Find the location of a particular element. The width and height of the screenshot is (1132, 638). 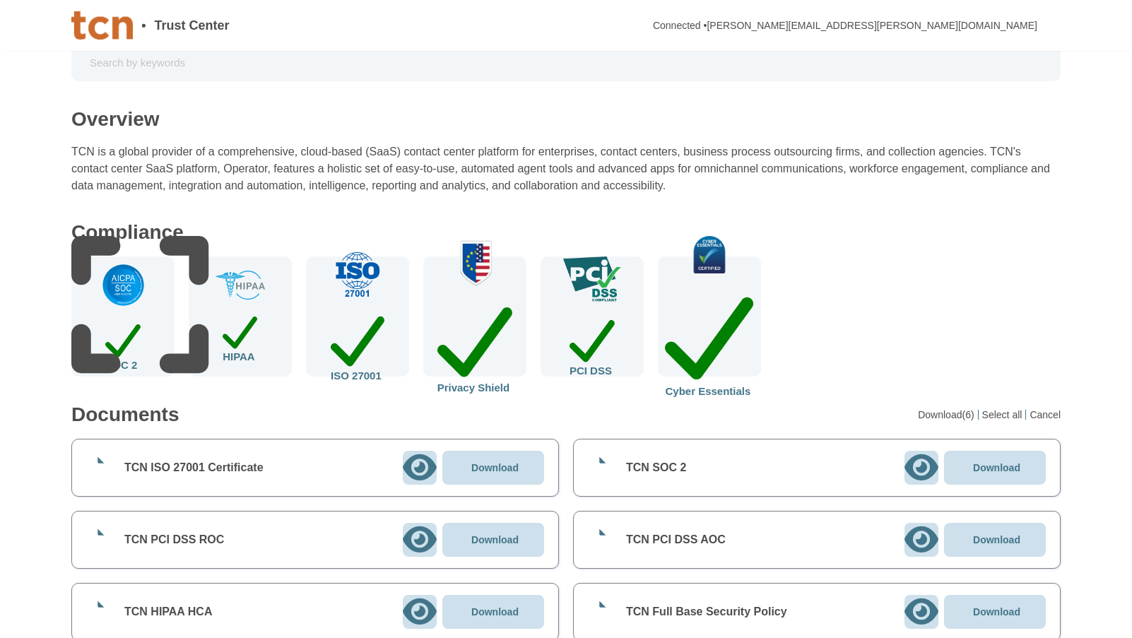

div: Download(6) is located at coordinates (947, 415).